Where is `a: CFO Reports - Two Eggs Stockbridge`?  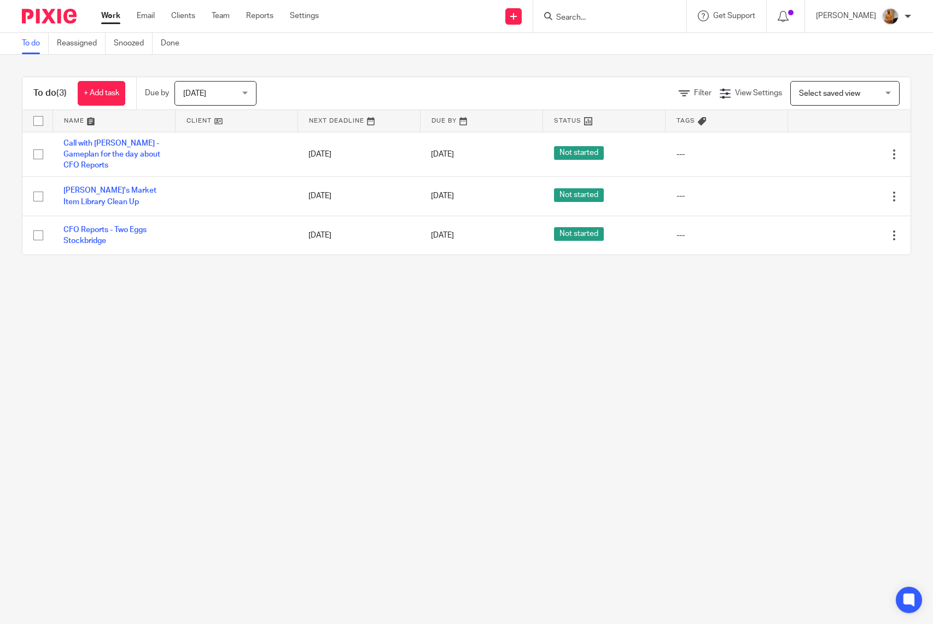
a: CFO Reports - Two Eggs Stockbridge is located at coordinates (105, 235).